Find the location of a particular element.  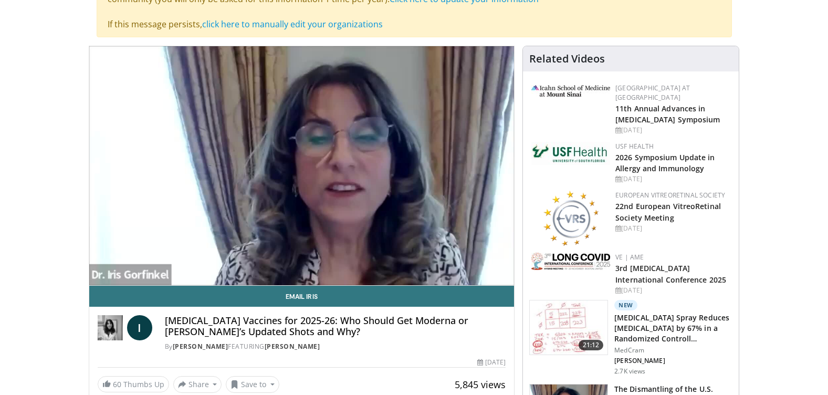

img: 6ba8804a-8538-4002-95e7-a8f8012d4a11.png.150x105_q85_autocrop_double_scale_upscale_version-0.2.jpg is located at coordinates (571, 153).